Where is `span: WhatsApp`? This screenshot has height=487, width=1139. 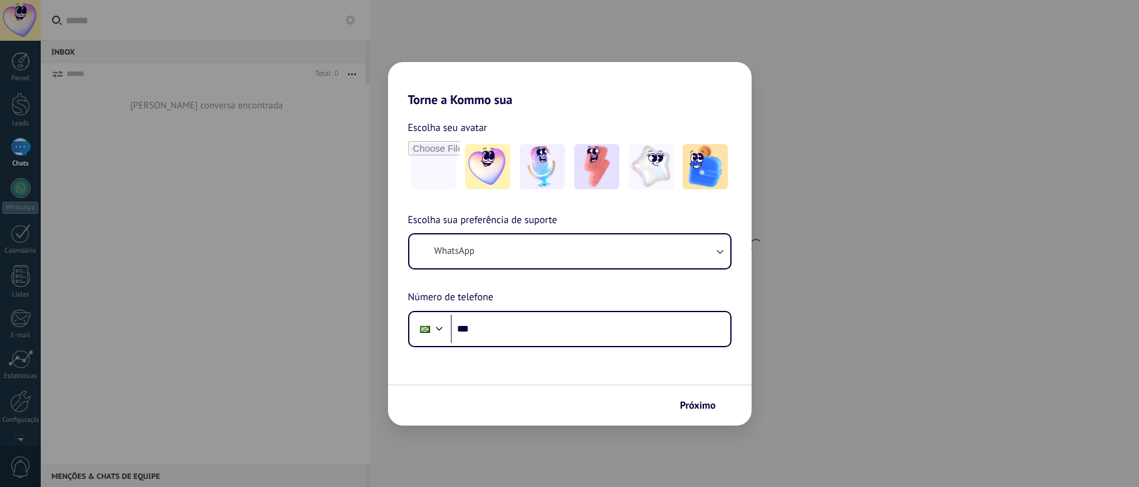
span: WhatsApp is located at coordinates (455, 251).